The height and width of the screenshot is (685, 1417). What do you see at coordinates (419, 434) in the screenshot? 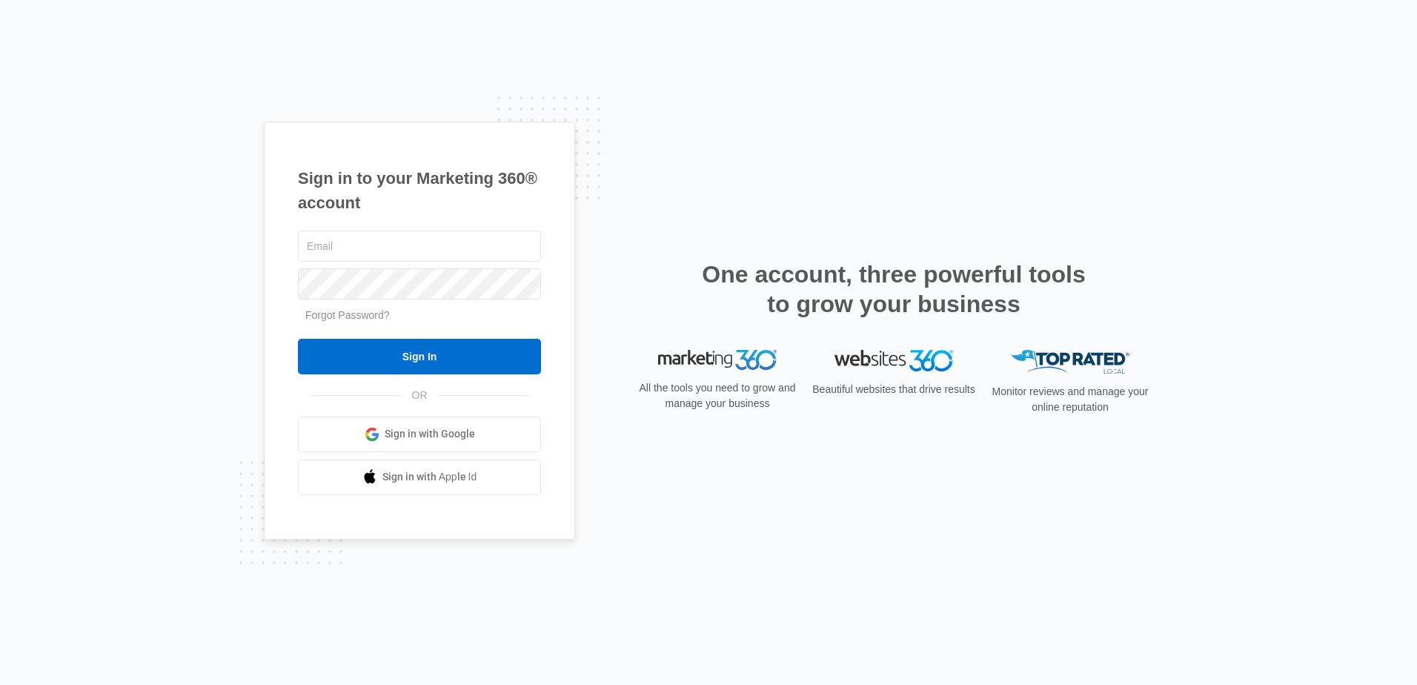
I see `a: Sign in with Google` at bounding box center [419, 434].